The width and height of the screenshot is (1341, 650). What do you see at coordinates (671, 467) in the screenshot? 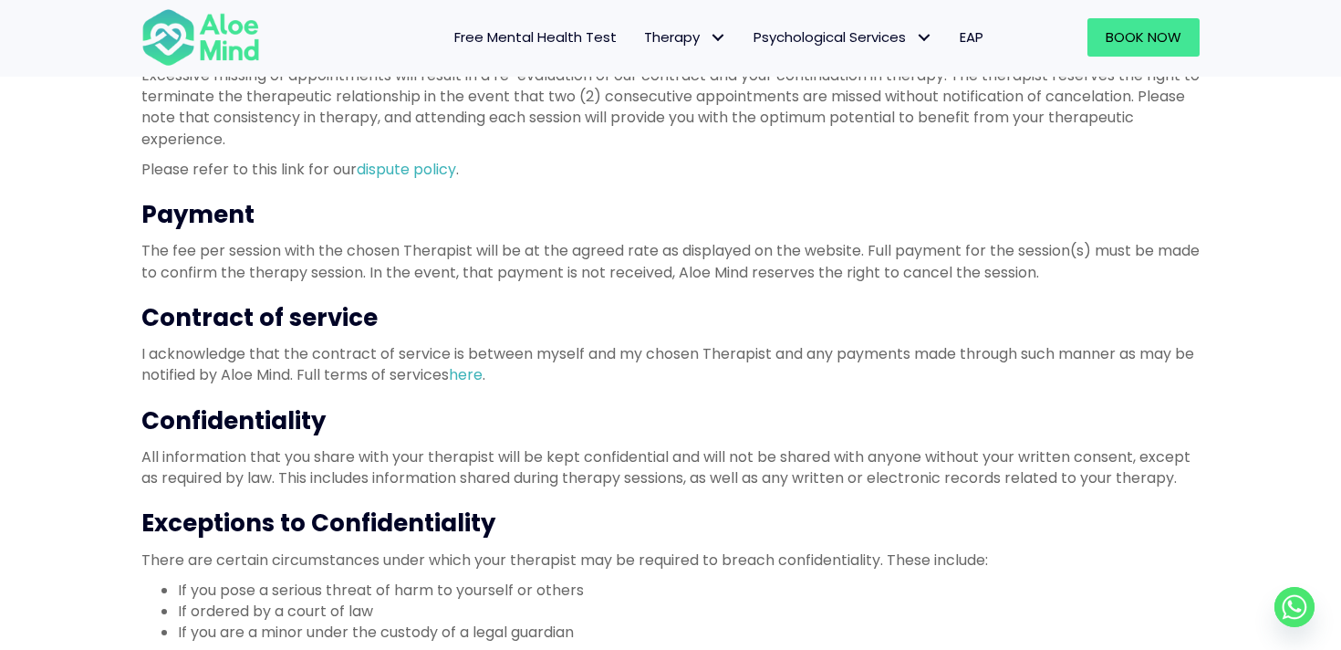
I see `p: All information that you share with your therapist will be kept confidential and will not be shar...` at bounding box center [671, 467].